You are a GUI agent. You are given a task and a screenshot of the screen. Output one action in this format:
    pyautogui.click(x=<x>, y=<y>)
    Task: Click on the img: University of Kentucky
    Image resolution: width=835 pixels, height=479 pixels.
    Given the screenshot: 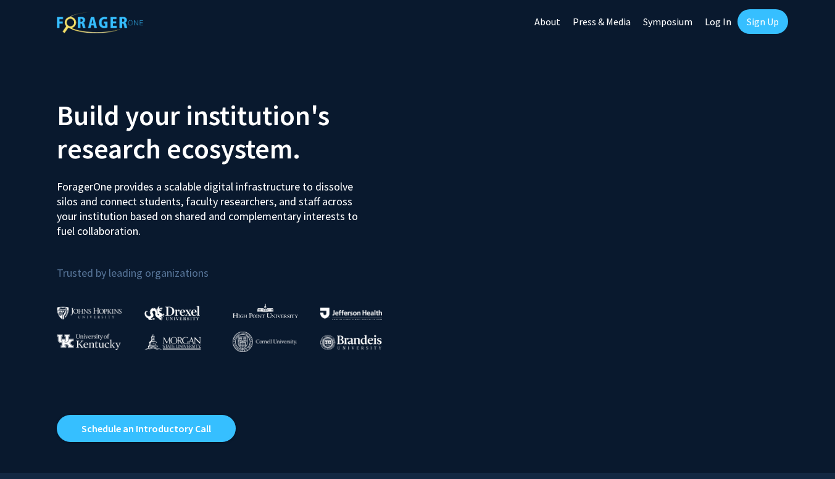 What is the action you would take?
    pyautogui.click(x=89, y=342)
    